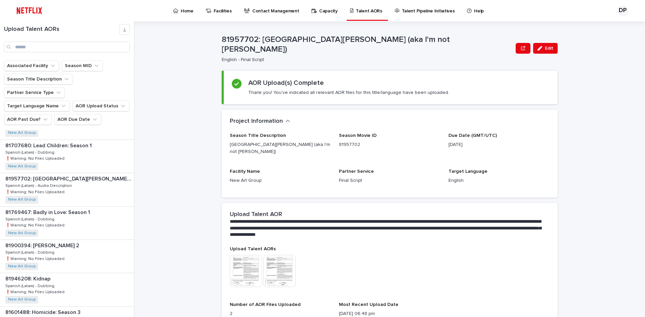 The width and height of the screenshot is (645, 317). I want to click on span: Upload Talent AORs, so click(252, 249).